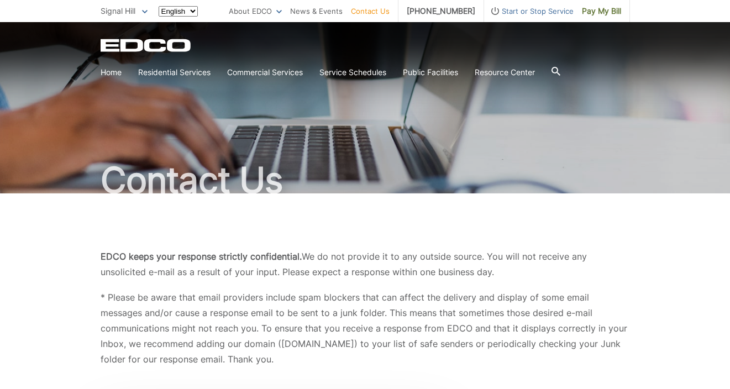 This screenshot has height=389, width=730. Describe the element at coordinates (370, 11) in the screenshot. I see `a: Contact Us` at that location.